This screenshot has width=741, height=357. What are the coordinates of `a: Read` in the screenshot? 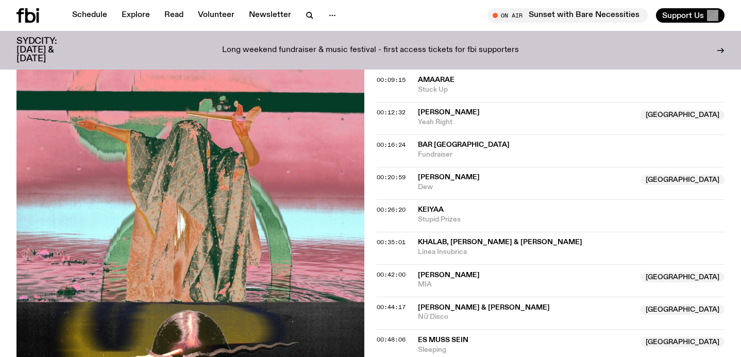 It's located at (174, 15).